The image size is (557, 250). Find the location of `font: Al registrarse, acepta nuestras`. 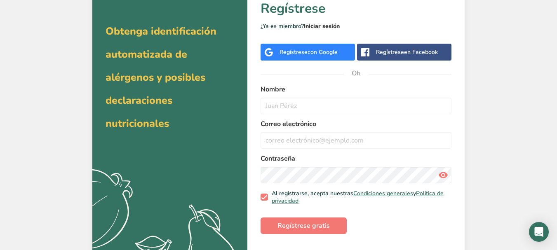

font: Al registrarse, acepta nuestras is located at coordinates (312, 193).